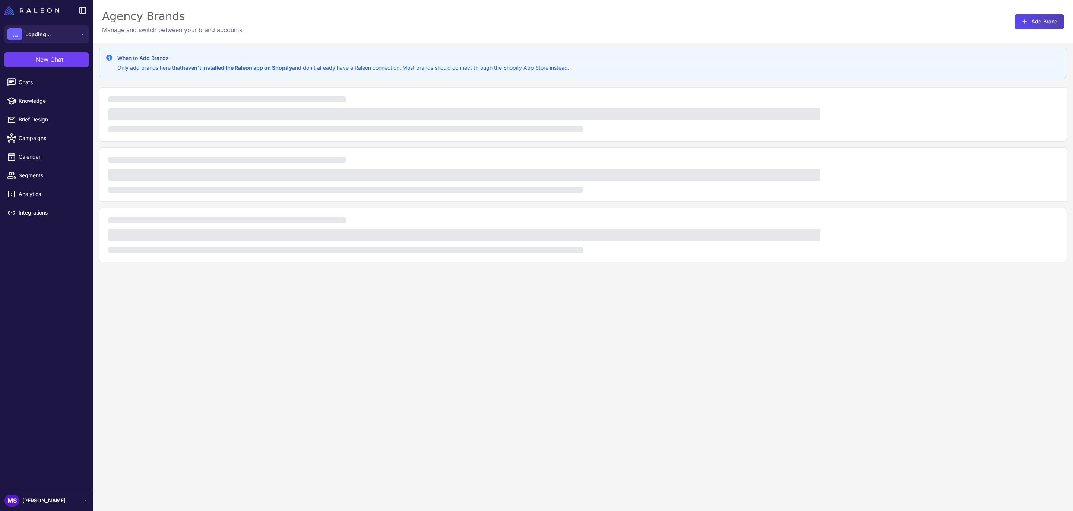 The width and height of the screenshot is (1073, 511). I want to click on a: Chats, so click(47, 82).